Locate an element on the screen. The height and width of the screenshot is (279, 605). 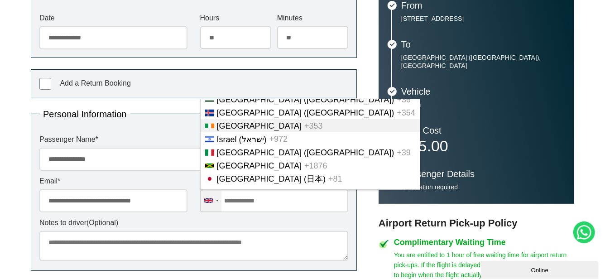
span: +1876 is located at coordinates (316, 166).